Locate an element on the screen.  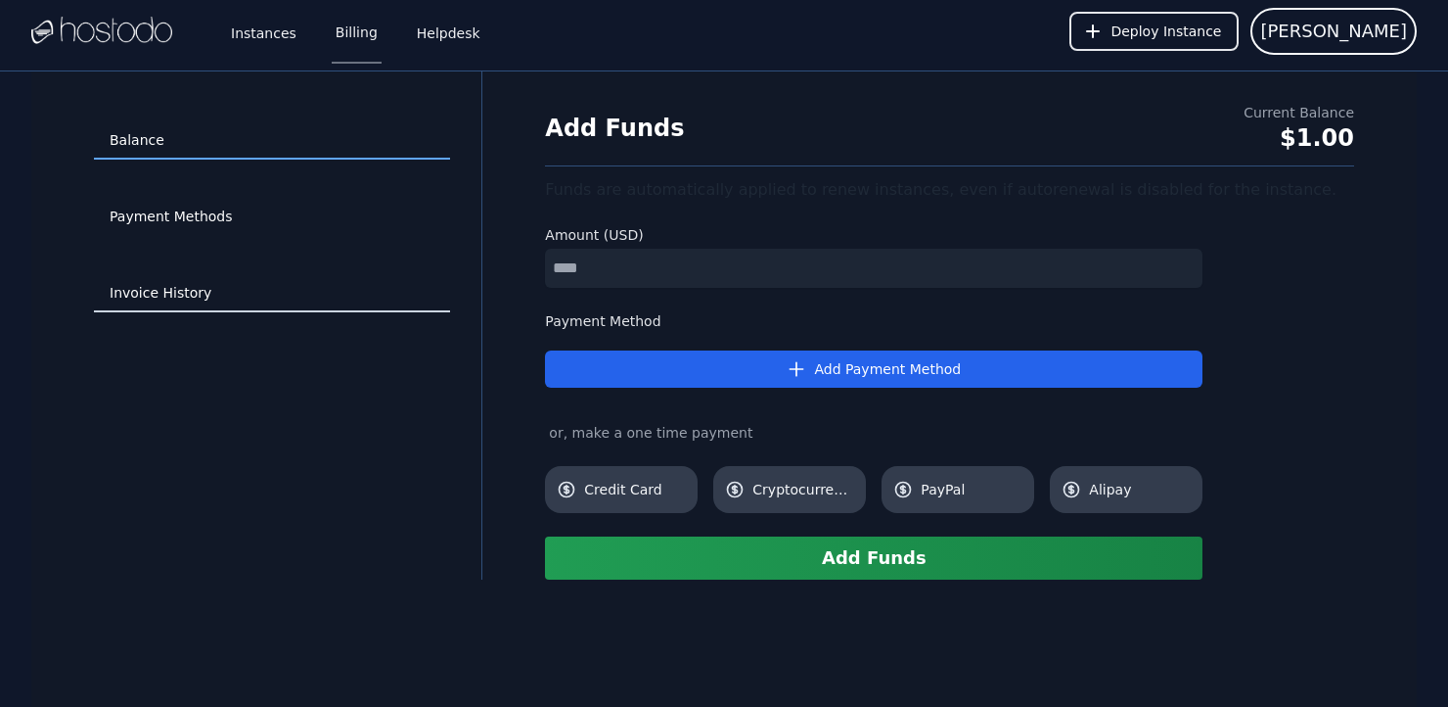
span: Alipay is located at coordinates (1140, 489).